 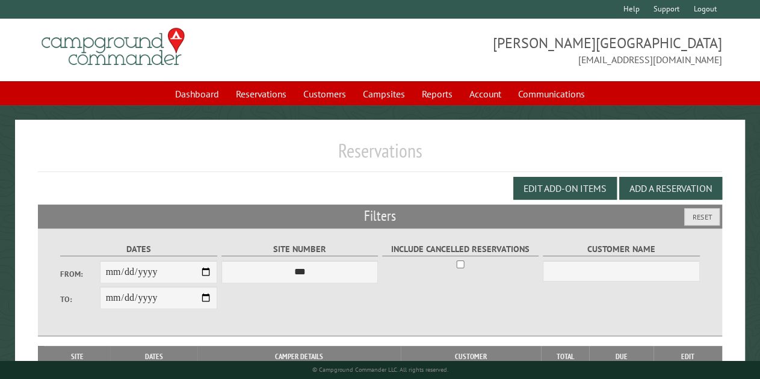 What do you see at coordinates (261, 94) in the screenshot?
I see `a: Reservations` at bounding box center [261, 94].